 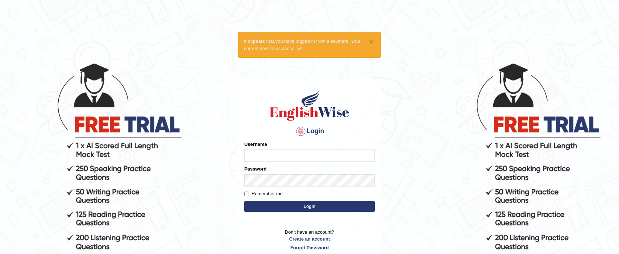 What do you see at coordinates (246, 194) in the screenshot?
I see `input: Remember me` at bounding box center [246, 194].